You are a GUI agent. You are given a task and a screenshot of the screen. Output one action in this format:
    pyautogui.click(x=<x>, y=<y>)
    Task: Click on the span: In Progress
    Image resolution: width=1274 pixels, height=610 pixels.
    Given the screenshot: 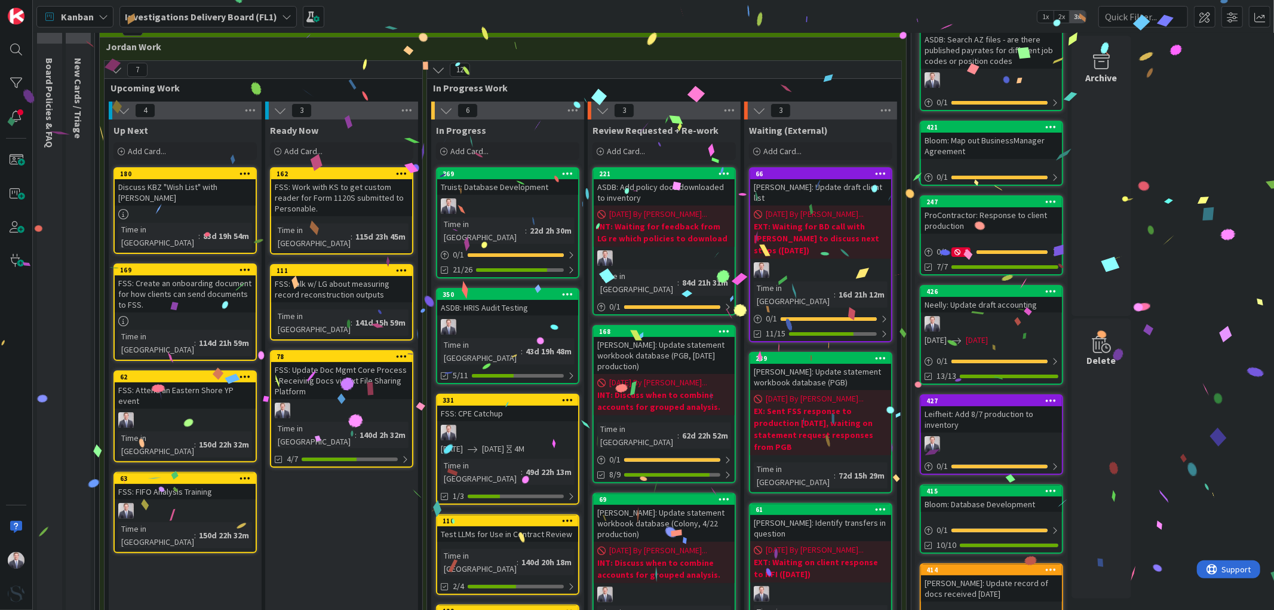 What is the action you would take?
    pyautogui.click(x=461, y=130)
    